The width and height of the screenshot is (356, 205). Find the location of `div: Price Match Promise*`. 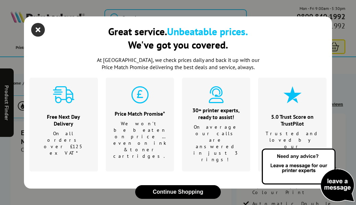

div: Price Match Promise* is located at coordinates (140, 114).